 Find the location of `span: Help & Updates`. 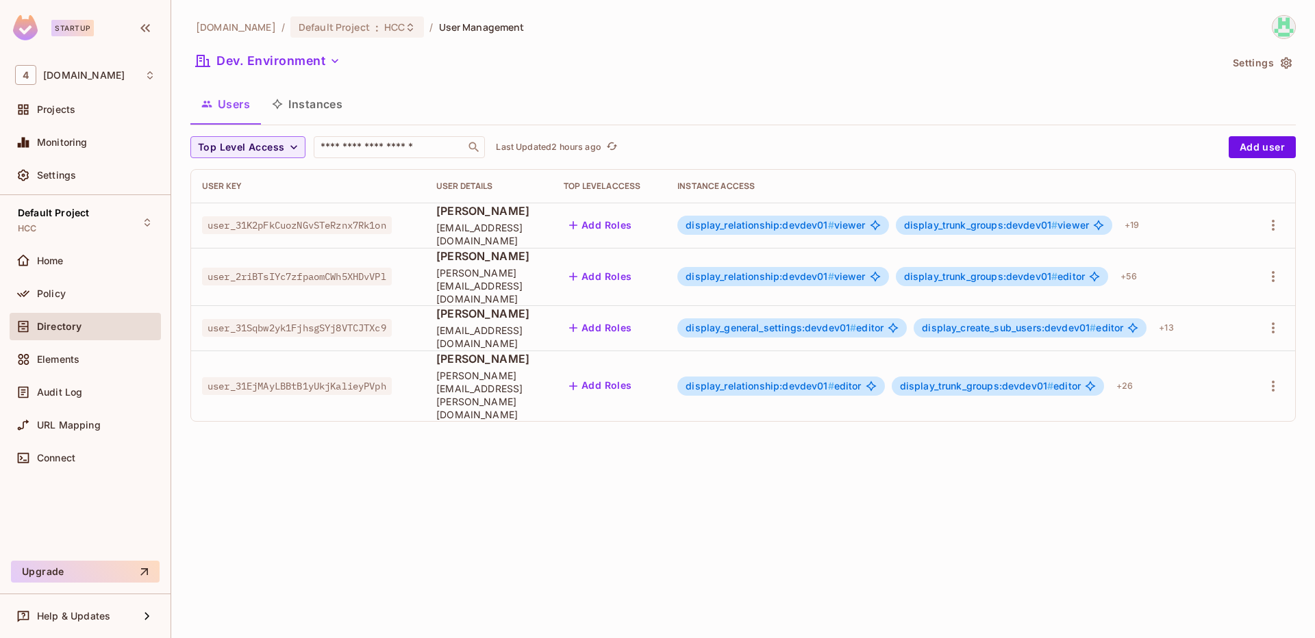

span: Help & Updates is located at coordinates (73, 616).